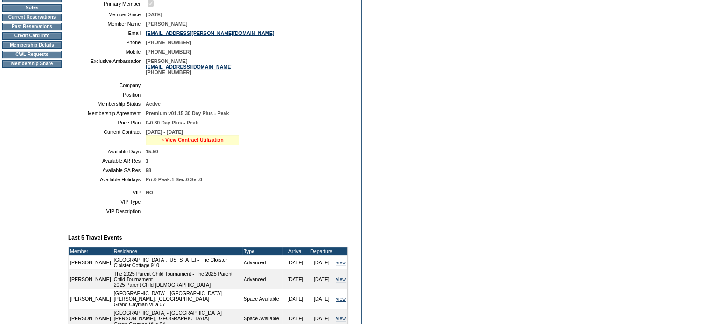 This screenshot has width=710, height=324. Describe the element at coordinates (262, 299) in the screenshot. I see `td: Space Available` at that location.